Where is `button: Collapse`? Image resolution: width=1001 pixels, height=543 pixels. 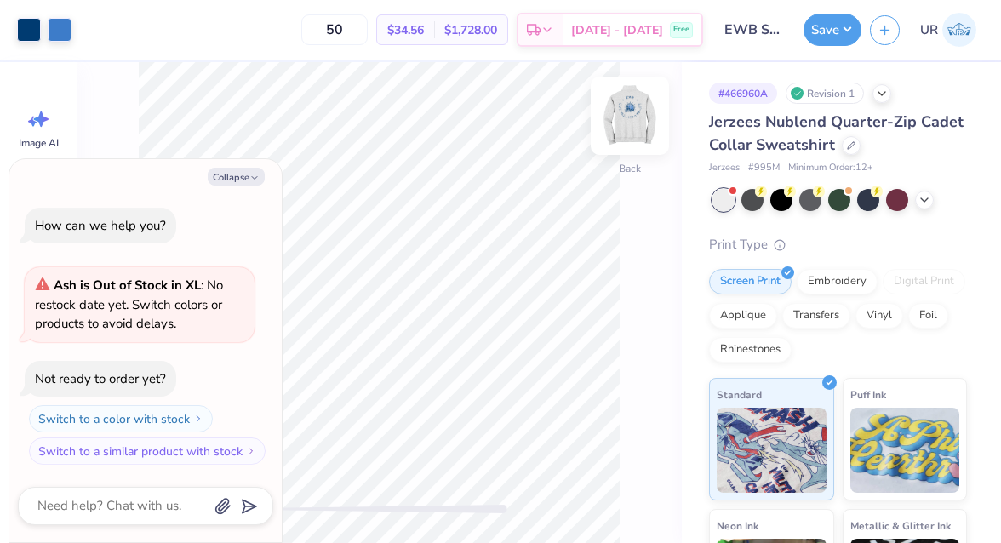 button: Collapse is located at coordinates (236, 176).